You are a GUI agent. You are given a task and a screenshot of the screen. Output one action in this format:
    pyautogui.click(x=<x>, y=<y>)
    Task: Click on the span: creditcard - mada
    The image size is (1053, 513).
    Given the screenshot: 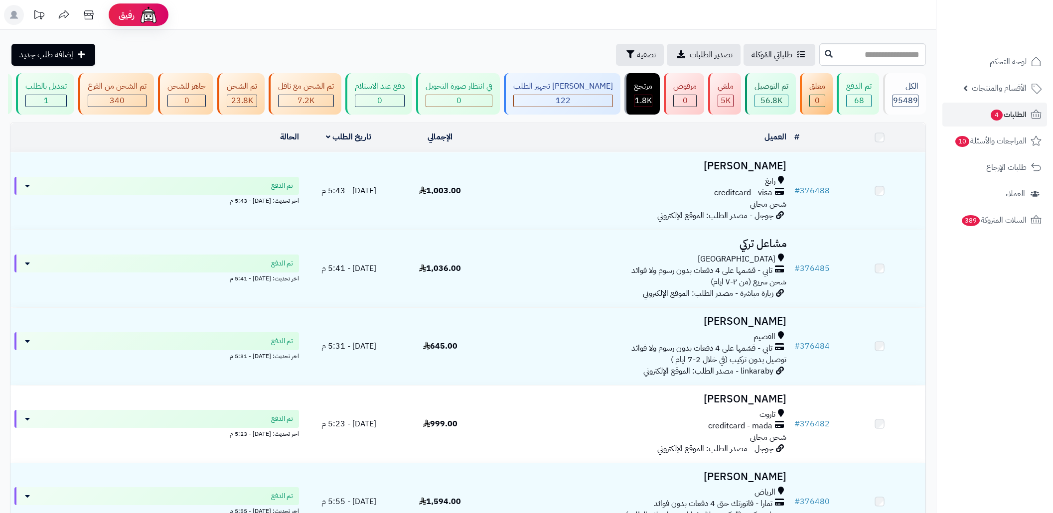 What is the action you would take?
    pyautogui.click(x=740, y=426)
    